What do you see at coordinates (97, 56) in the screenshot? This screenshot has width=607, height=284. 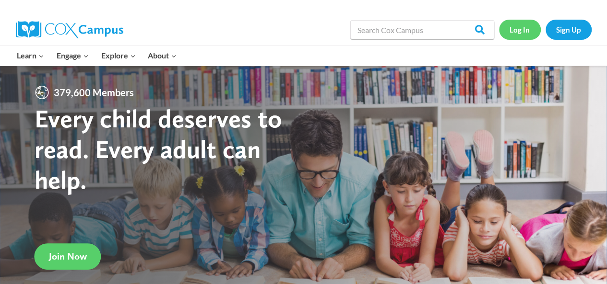 I see `nav: Primary Navigation` at bounding box center [97, 56].